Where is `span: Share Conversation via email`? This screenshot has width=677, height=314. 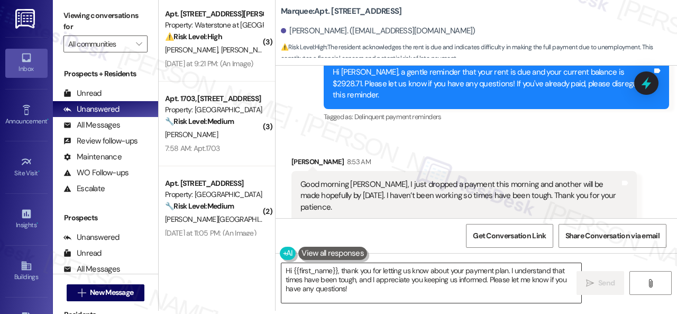
span: Share Conversation via email is located at coordinates (613, 235).